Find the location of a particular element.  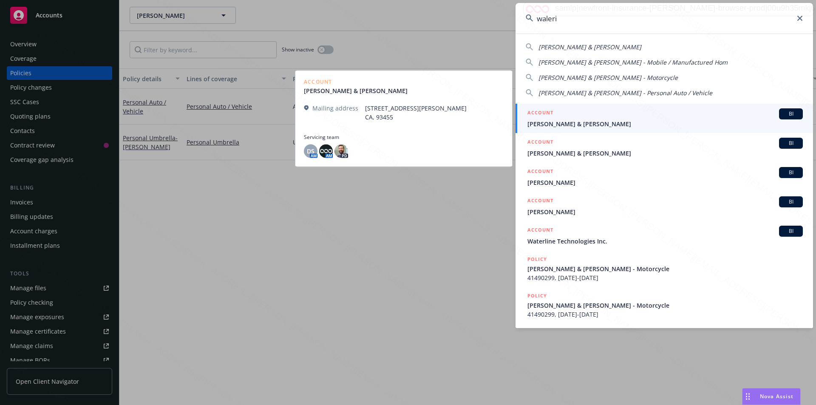

div: Drag to move is located at coordinates (747, 396).